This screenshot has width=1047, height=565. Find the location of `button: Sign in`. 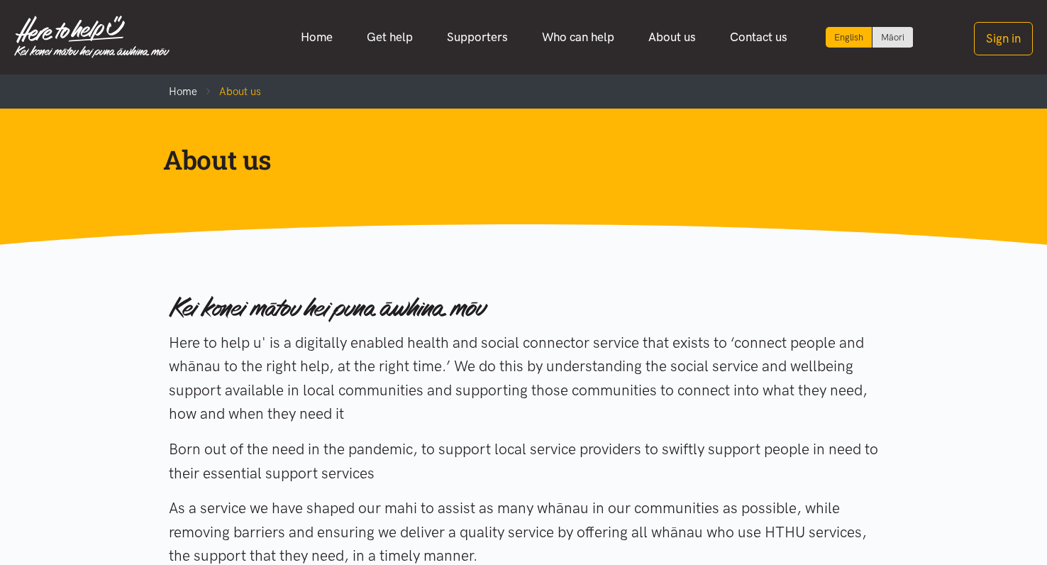

button: Sign in is located at coordinates (1003, 38).